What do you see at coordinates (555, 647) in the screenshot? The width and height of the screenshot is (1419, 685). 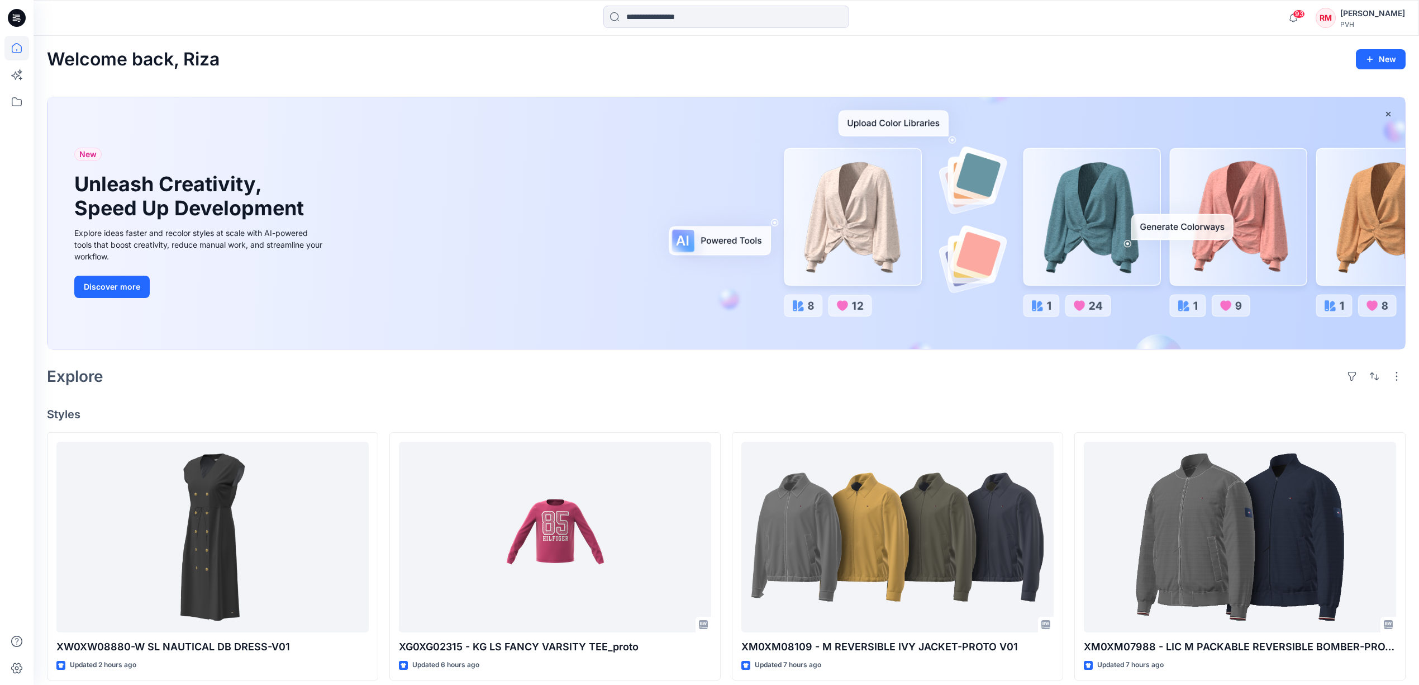 I see `p: XG0XG02315 - KG LS FANCY VARSITY TEE_proto` at bounding box center [555, 647].